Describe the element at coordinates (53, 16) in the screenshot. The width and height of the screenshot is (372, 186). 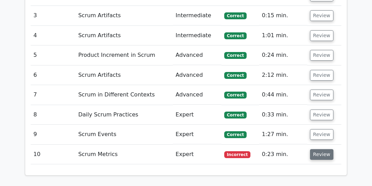
I see `td: 3` at that location.